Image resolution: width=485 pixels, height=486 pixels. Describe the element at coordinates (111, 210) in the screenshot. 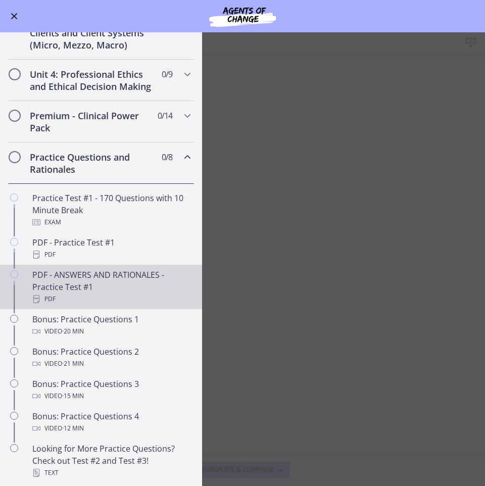

I see `div: Practice Test #1 - 170 Questions with 10 Minute Break` at that location.